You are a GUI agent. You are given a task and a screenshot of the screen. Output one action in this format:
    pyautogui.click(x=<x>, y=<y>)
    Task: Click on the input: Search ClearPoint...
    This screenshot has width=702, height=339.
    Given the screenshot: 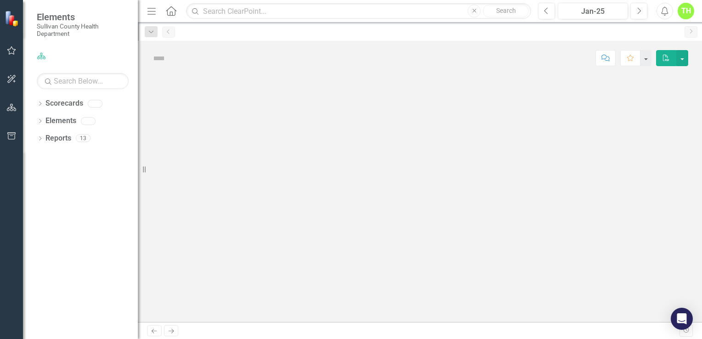 What is the action you would take?
    pyautogui.click(x=358, y=11)
    